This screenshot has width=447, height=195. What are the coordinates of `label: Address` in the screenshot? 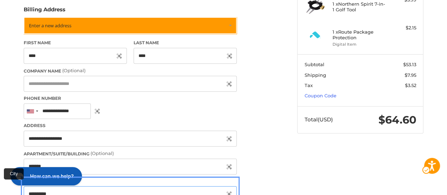 It's located at (130, 125).